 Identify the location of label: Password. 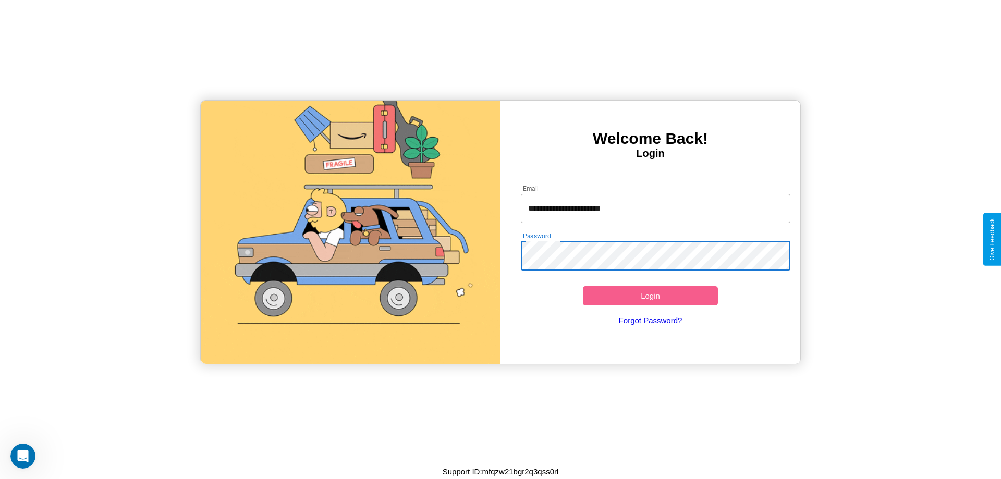
(537, 236).